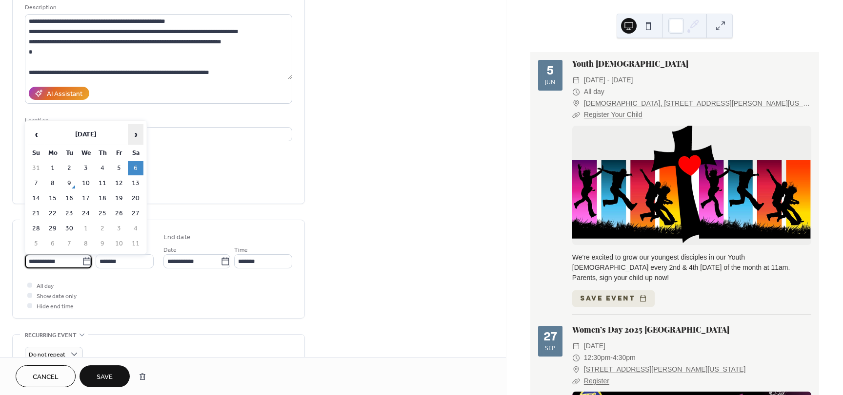 The height and width of the screenshot is (395, 843). Describe the element at coordinates (624, 358) in the screenshot. I see `span: 4:30pm` at that location.